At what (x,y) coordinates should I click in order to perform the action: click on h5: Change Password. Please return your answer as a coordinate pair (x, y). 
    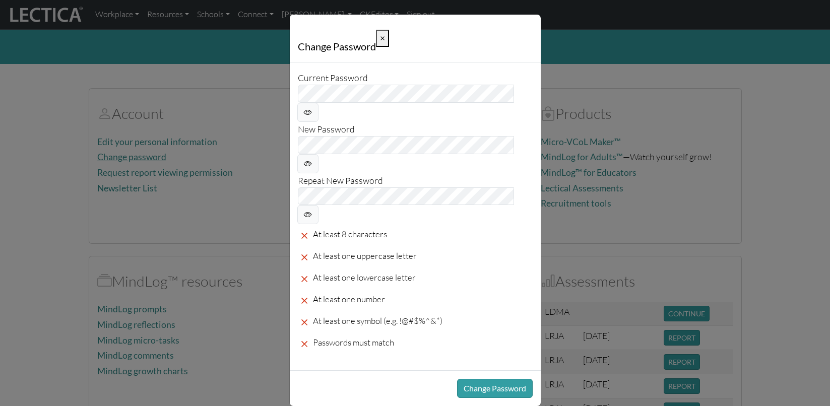
    Looking at the image, I should click on (337, 46).